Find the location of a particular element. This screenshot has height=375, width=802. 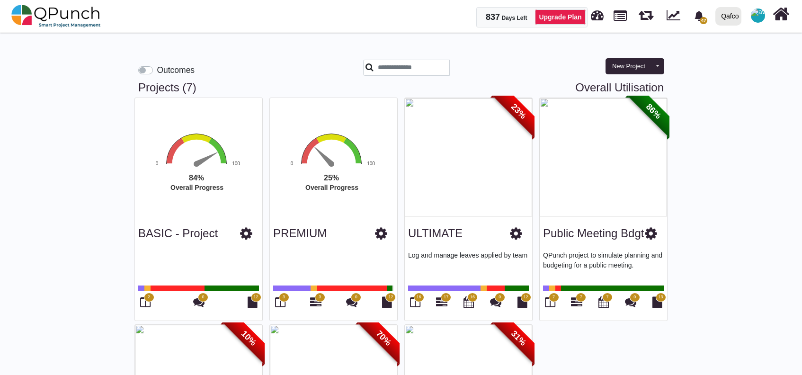

span: QPunch Support is located at coordinates (758, 16).